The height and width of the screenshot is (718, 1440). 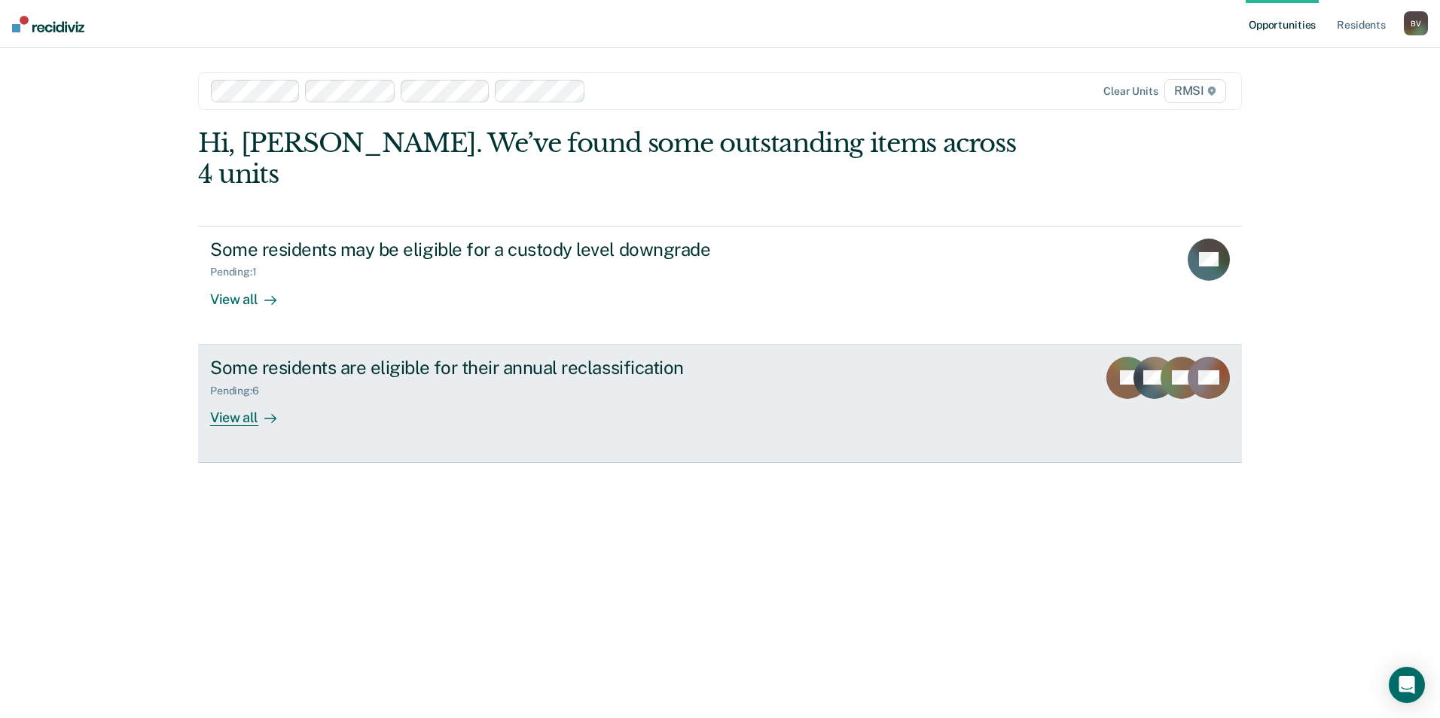 What do you see at coordinates (1415, 23) in the screenshot?
I see `div: B V` at bounding box center [1415, 23].